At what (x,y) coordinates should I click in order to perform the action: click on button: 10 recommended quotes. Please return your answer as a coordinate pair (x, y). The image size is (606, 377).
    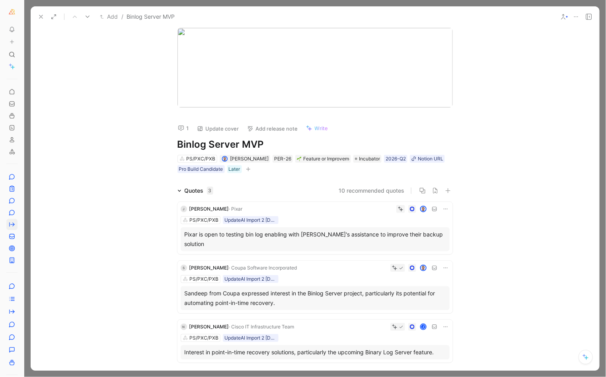
    Looking at the image, I should click on (372, 191).